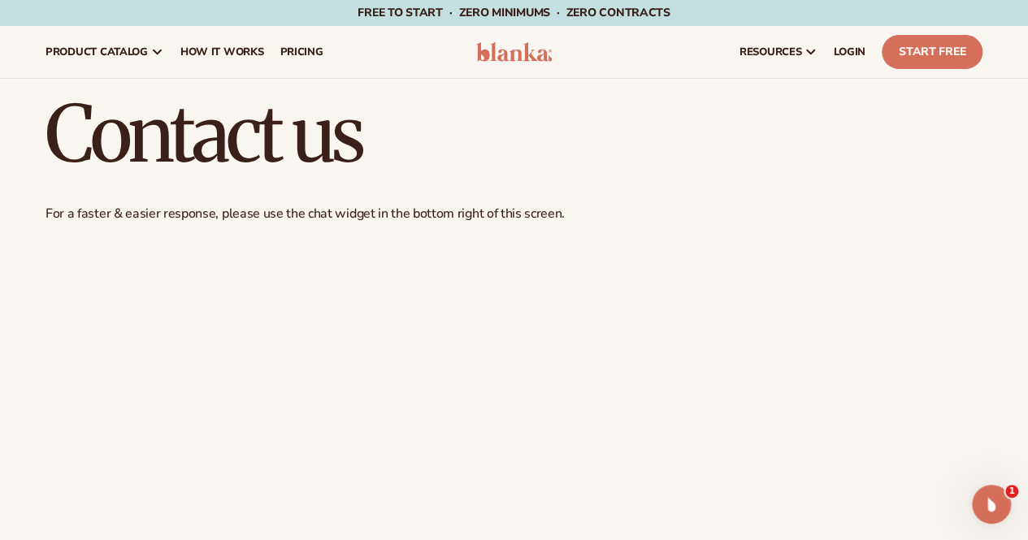  What do you see at coordinates (301, 52) in the screenshot?
I see `span: pricing` at bounding box center [301, 52].